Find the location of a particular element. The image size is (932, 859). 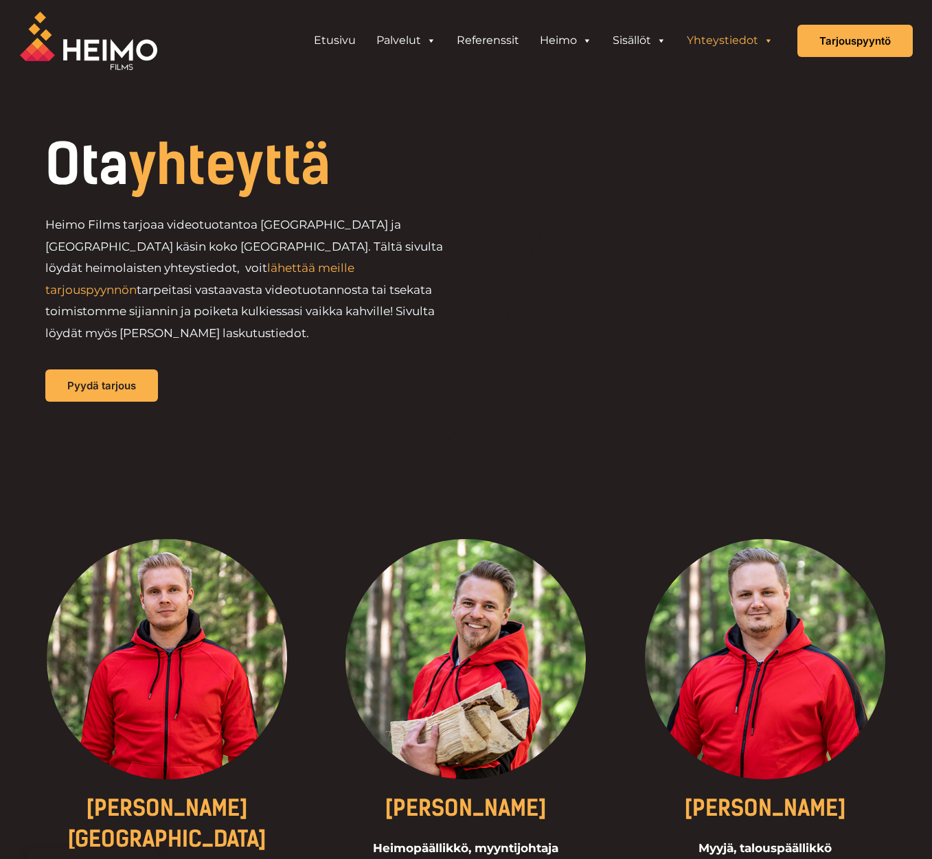

span: Pyydä tarjous is located at coordinates (102, 385).